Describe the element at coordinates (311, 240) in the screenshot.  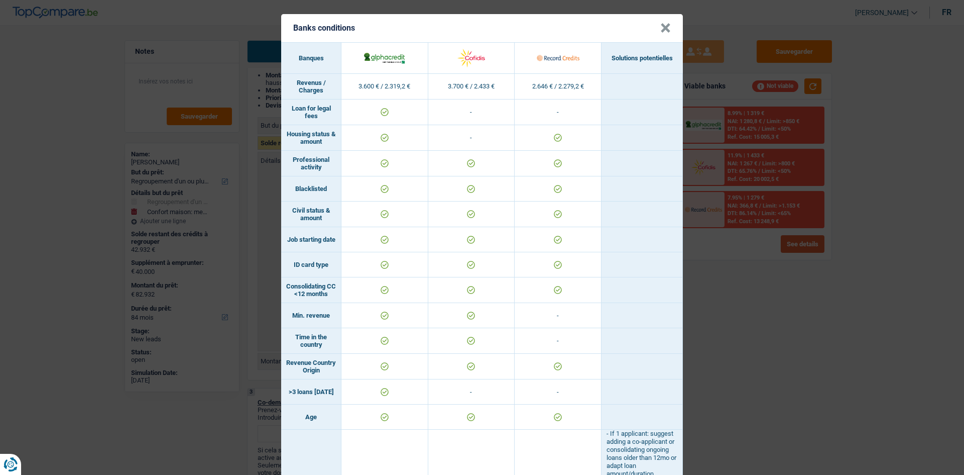
I see `td: Job starting date` at that location.